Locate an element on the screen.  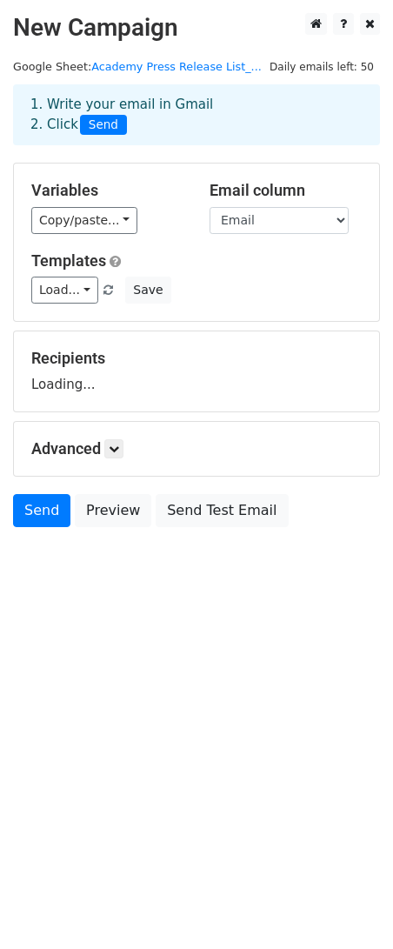
button: Save is located at coordinates (148, 290).